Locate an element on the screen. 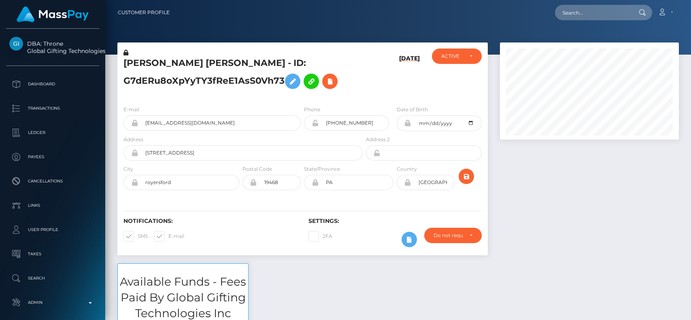 The width and height of the screenshot is (691, 320). a: Payees is located at coordinates (53, 157).